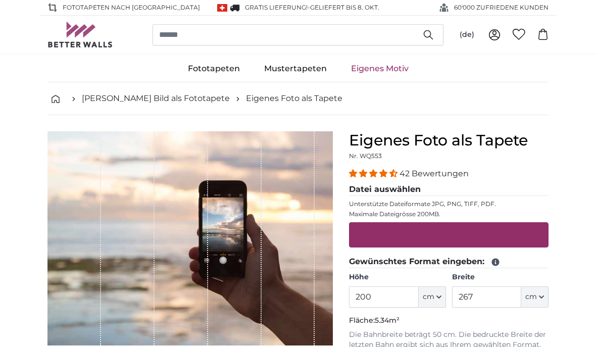  I want to click on label: Höhe, so click(397, 277).